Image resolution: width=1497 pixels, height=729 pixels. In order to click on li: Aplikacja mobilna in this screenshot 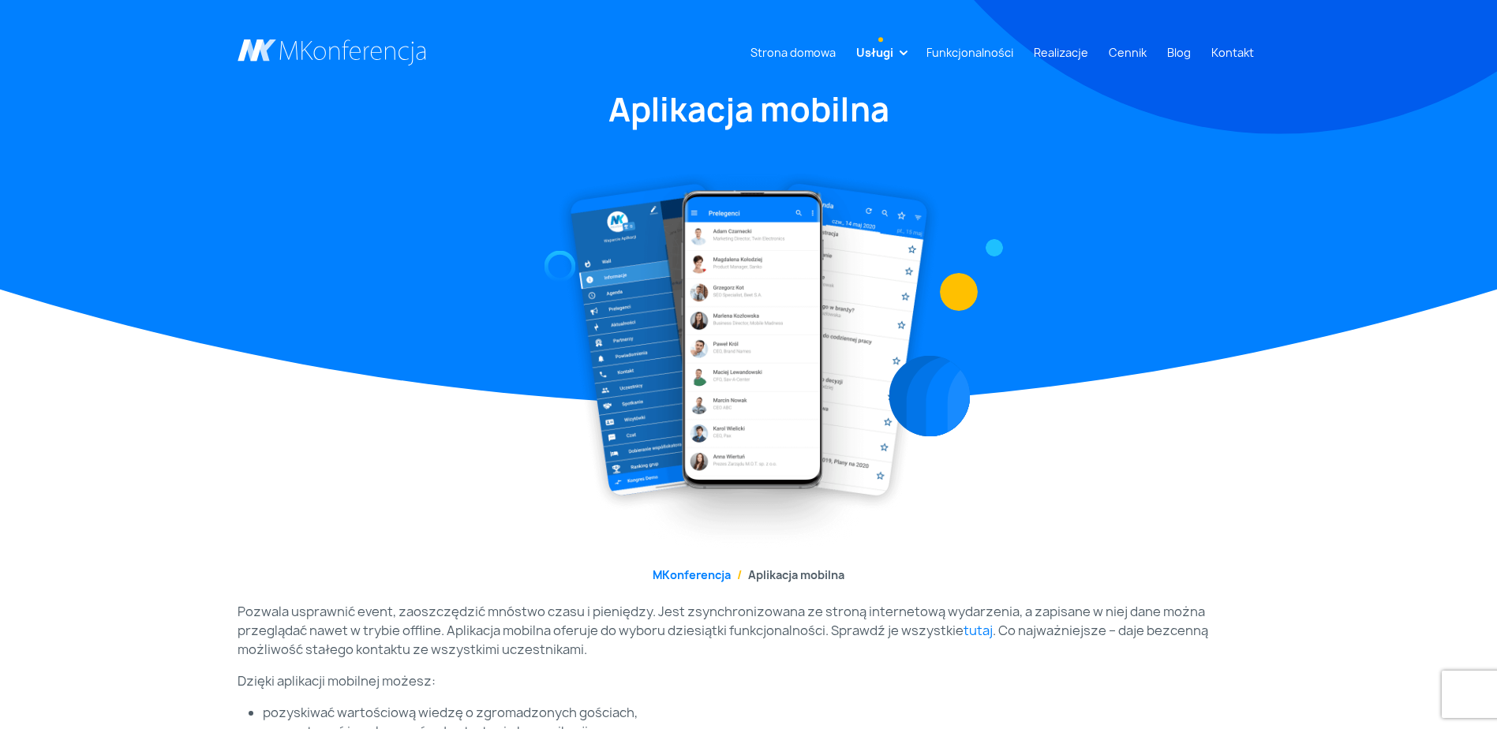, I will do `click(787, 574)`.